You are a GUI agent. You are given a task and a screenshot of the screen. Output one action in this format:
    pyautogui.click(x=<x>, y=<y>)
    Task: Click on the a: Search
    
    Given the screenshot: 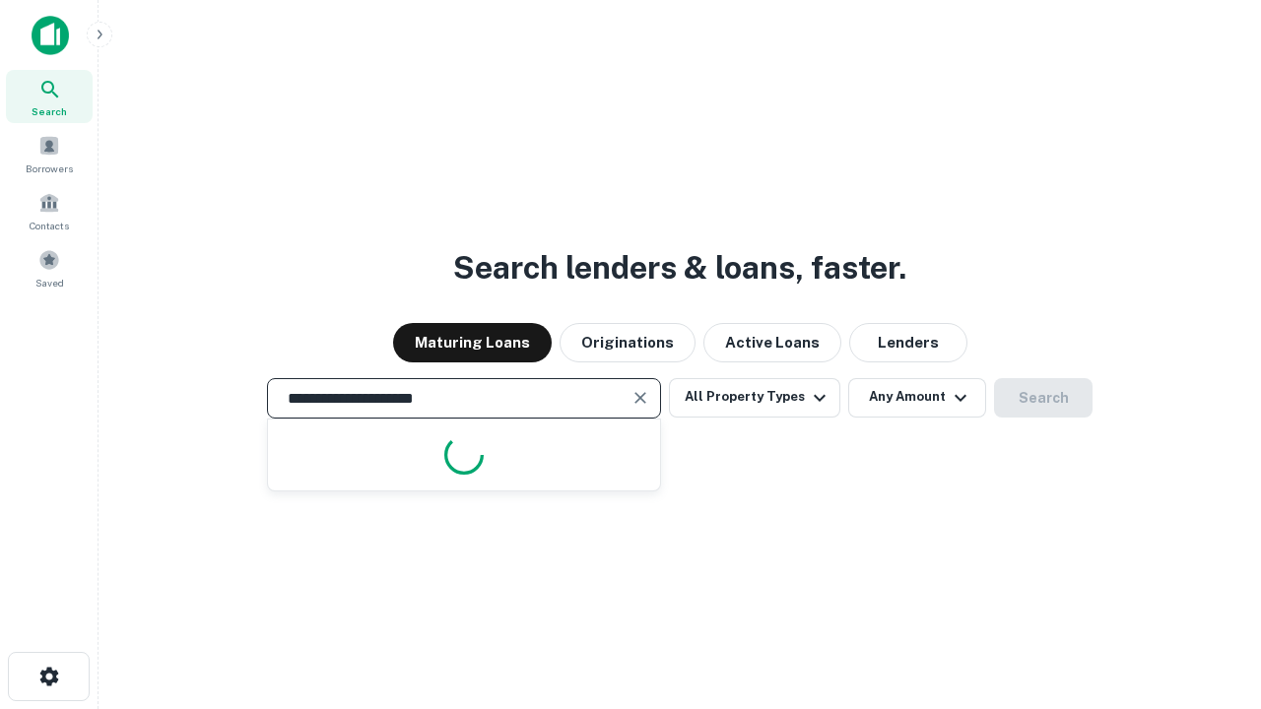 What is the action you would take?
    pyautogui.click(x=49, y=97)
    